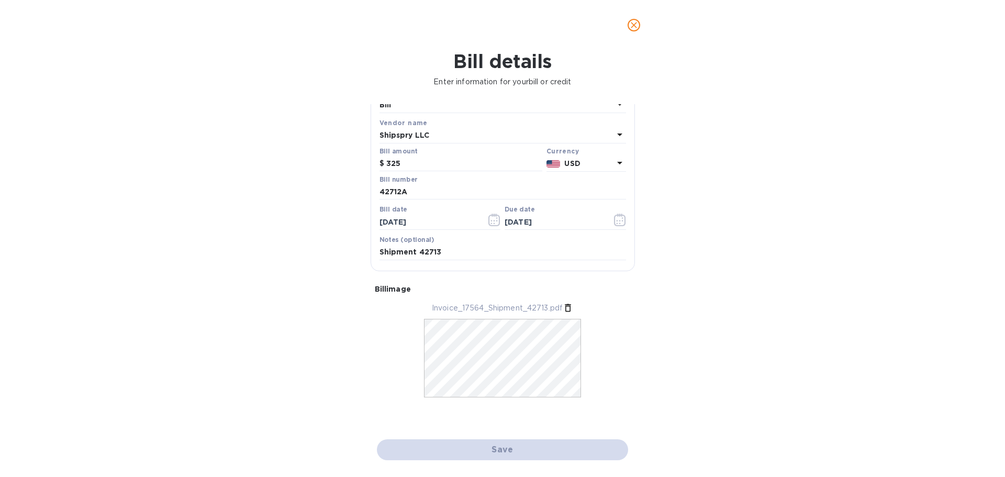 The image size is (1005, 477). I want to click on input: Select date, so click(429, 222).